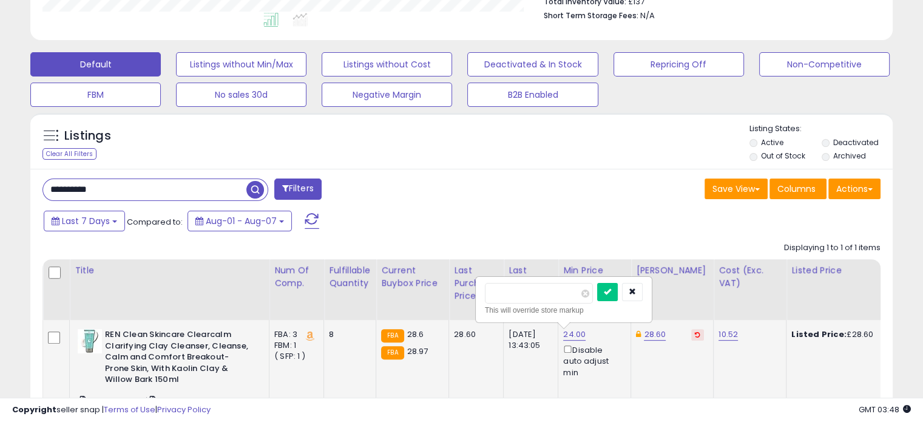  Describe the element at coordinates (648, 15) in the screenshot. I see `span: N/A` at that location.